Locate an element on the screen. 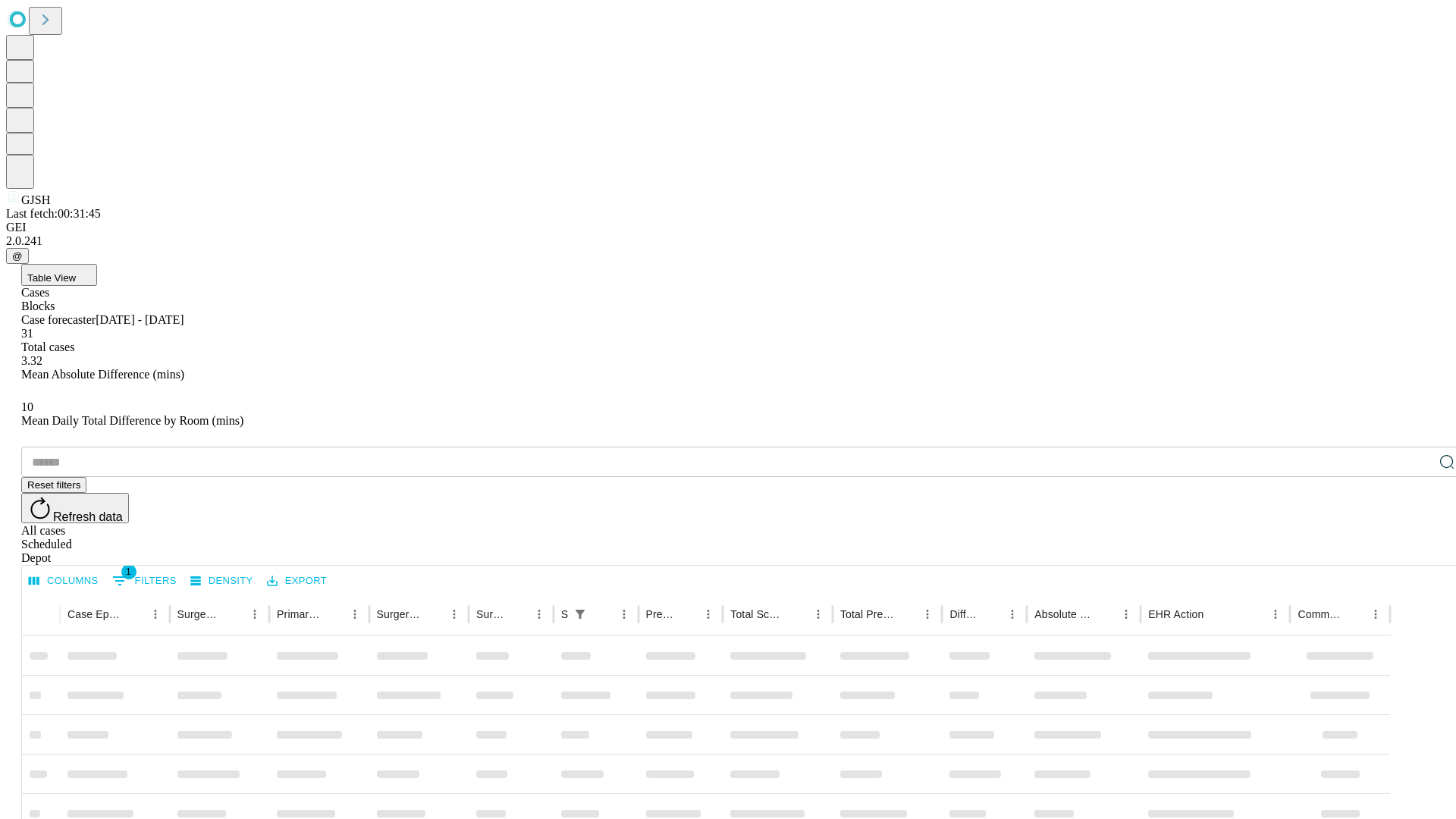 The image size is (1456, 819). button: Density is located at coordinates (221, 581).